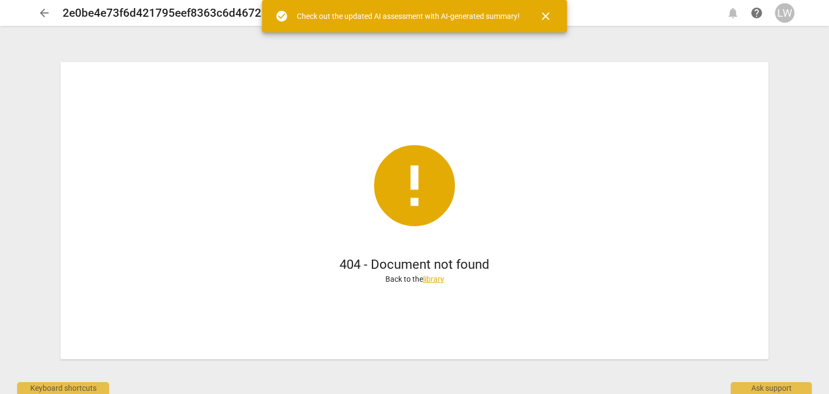  I want to click on span: error, so click(414, 186).